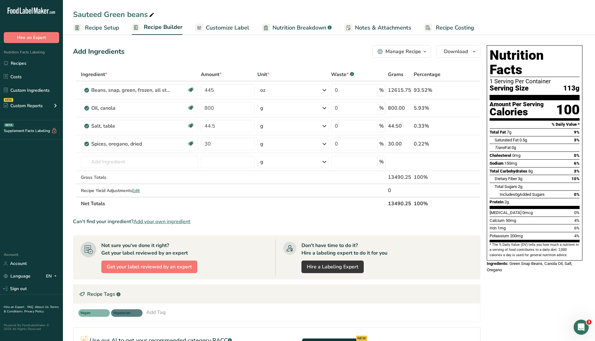 The width and height of the screenshot is (595, 341). I want to click on span: Percentage, so click(427, 75).